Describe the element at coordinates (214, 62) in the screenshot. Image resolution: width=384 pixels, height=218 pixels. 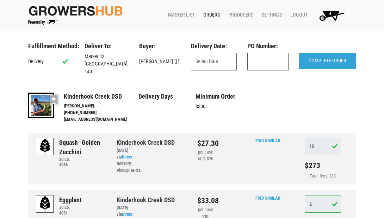
I see `input: Select Date` at that location.